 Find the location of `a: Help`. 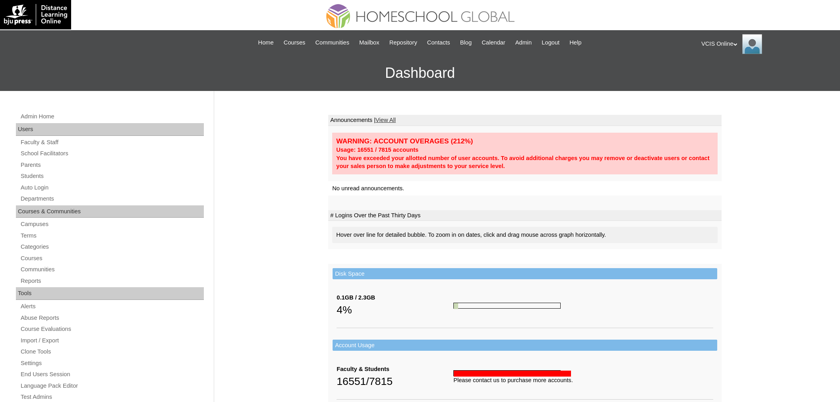

a: Help is located at coordinates (576, 43).